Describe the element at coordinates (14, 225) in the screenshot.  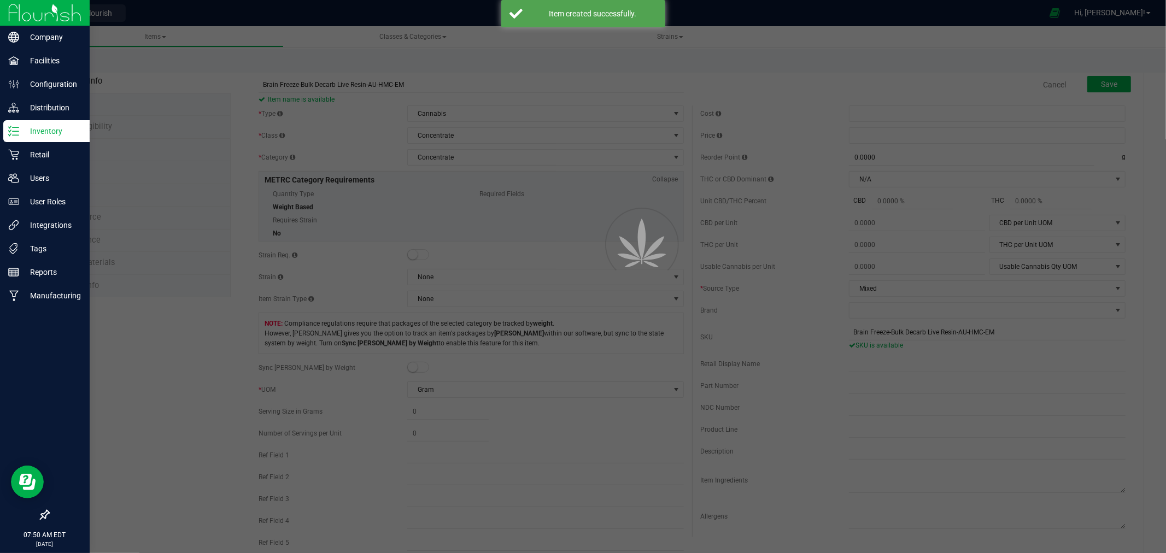
I see `inline-svg: Integrations` at that location.